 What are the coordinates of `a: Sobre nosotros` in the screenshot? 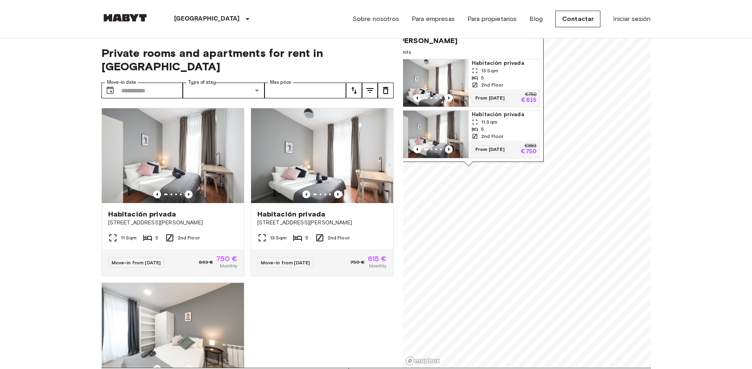 It's located at (376, 19).